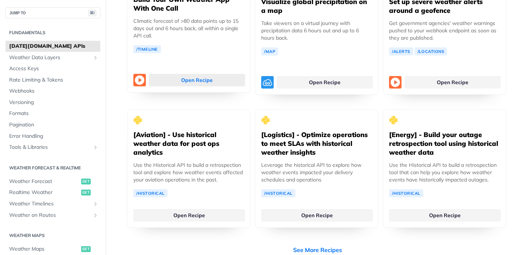 Image resolution: width=529 pixels, height=255 pixels. I want to click on a: /Alerts, so click(401, 51).